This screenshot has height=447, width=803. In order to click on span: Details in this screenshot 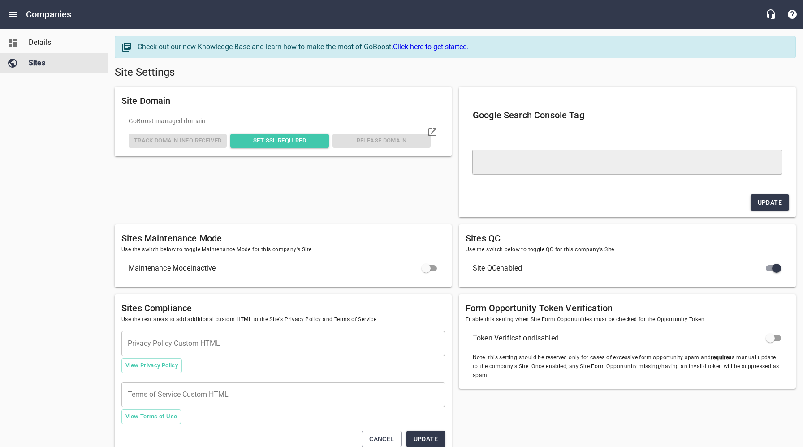, I will do `click(63, 43)`.